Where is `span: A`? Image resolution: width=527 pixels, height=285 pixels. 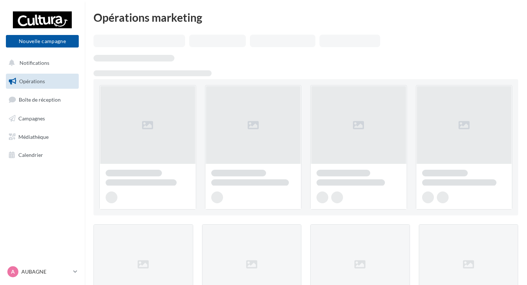 span: A is located at coordinates (13, 272).